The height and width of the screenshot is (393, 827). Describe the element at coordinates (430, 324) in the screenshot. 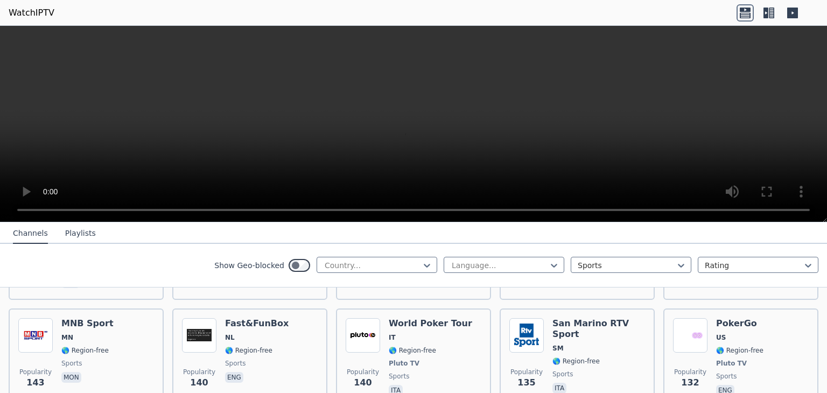

I see `h6: World Poker Tour` at that location.